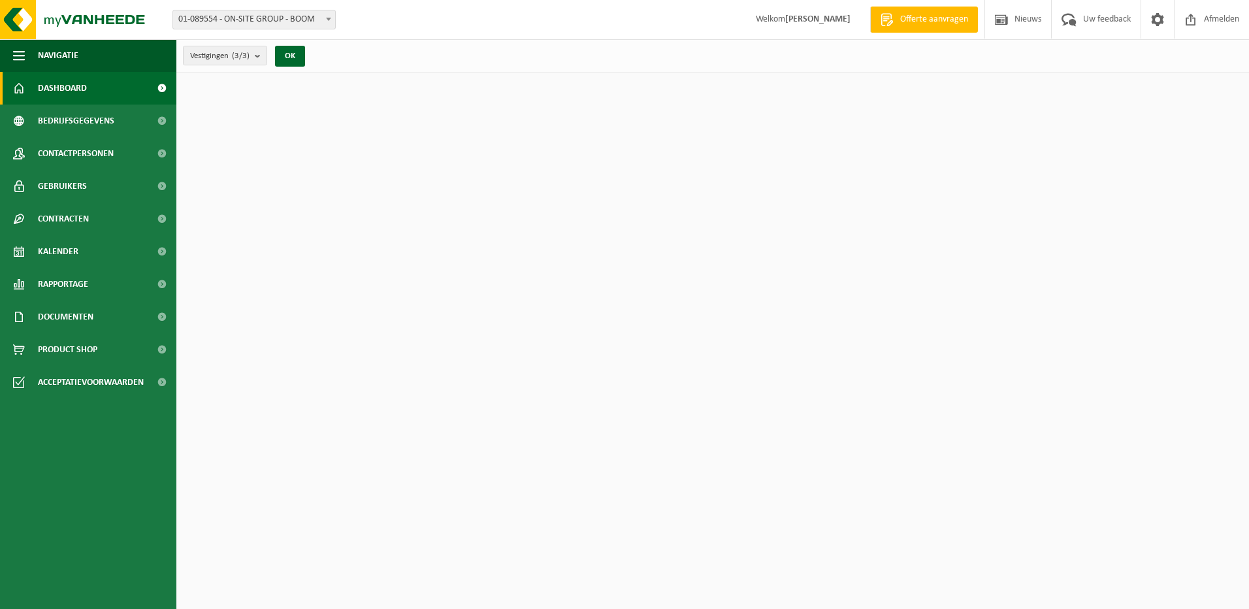 This screenshot has height=609, width=1249. What do you see at coordinates (62, 88) in the screenshot?
I see `span: Dashboard` at bounding box center [62, 88].